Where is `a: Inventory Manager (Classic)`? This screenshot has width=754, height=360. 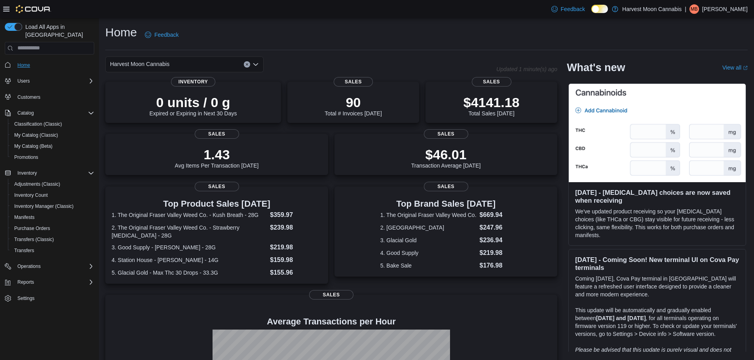 a: Inventory Manager (Classic) is located at coordinates (44, 207).